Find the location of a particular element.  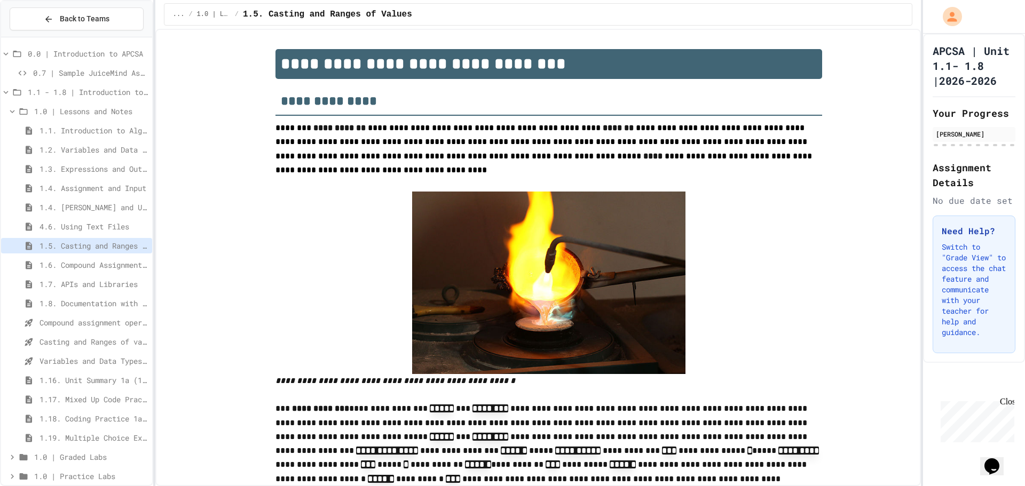

span: 1.2. Variables and Data Types is located at coordinates (93, 149).